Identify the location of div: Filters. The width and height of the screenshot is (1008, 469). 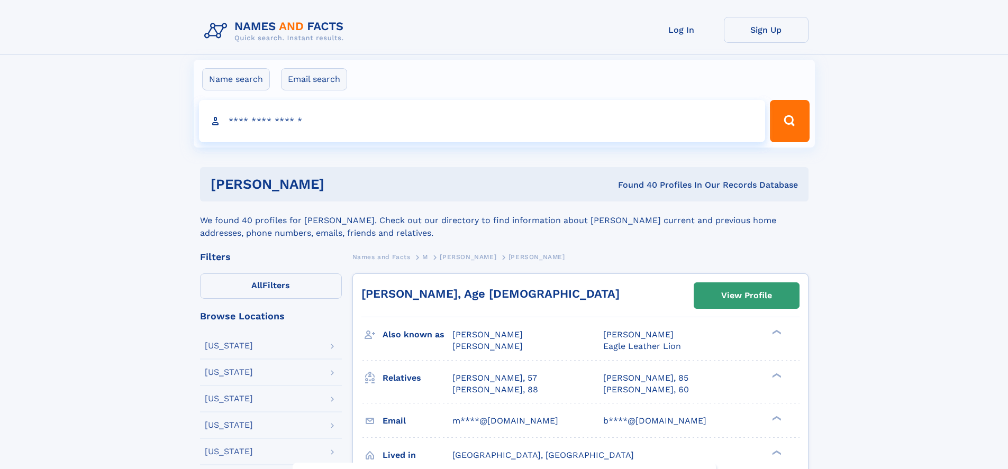
(271, 257).